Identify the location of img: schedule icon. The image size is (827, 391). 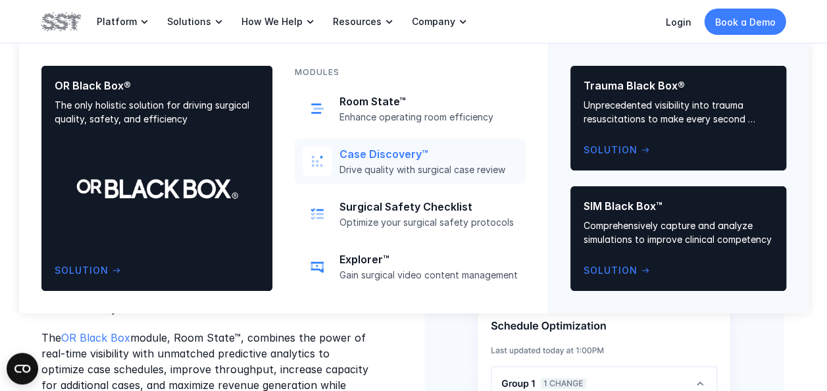
(317, 109).